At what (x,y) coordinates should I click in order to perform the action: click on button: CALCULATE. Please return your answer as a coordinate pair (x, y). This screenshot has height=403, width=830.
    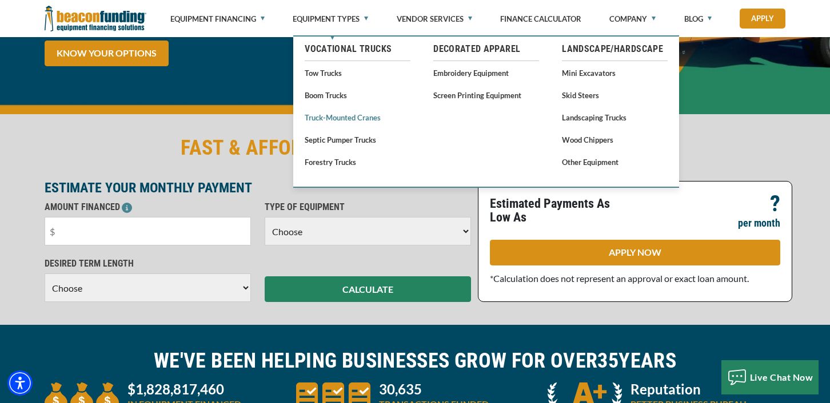
    Looking at the image, I should click on (367, 289).